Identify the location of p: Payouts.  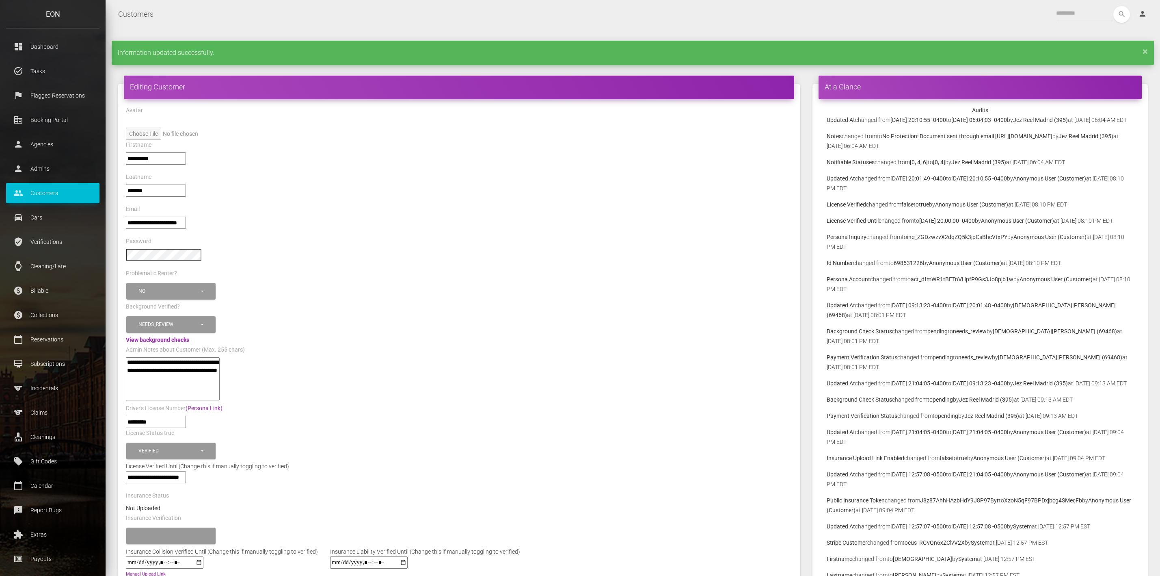
(53, 558).